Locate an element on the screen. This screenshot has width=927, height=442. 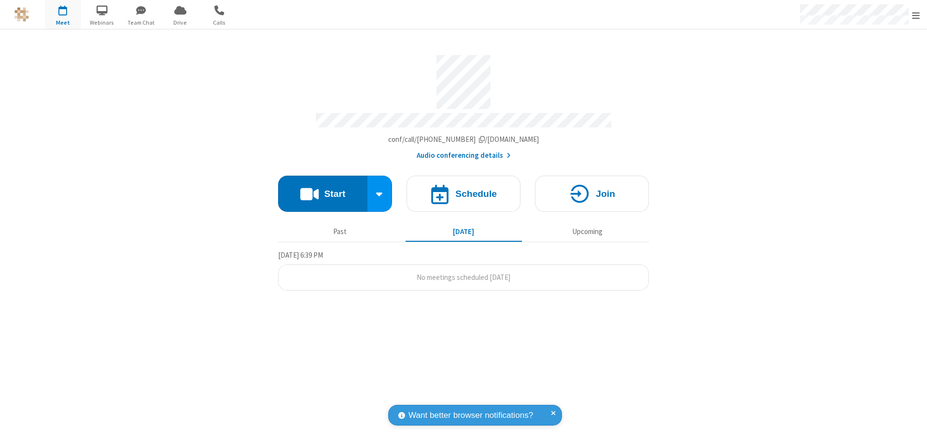
button: Start is located at coordinates (323, 194).